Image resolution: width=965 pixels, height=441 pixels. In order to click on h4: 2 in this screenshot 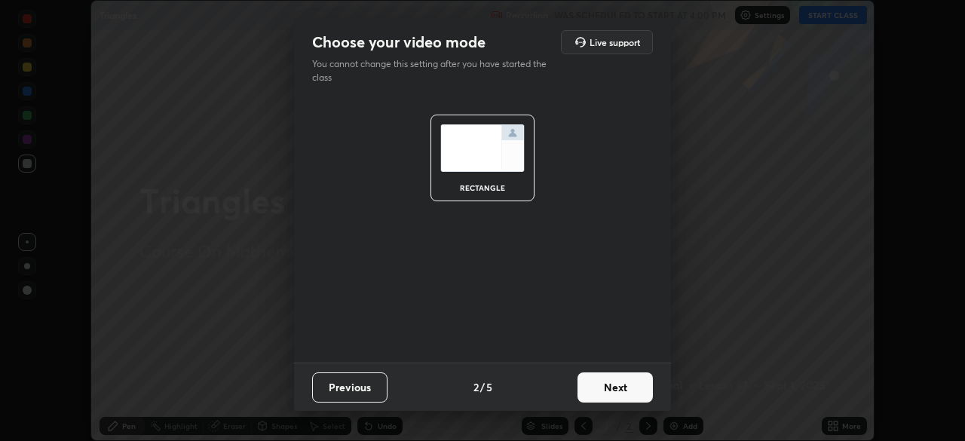, I will do `click(476, 387)`.